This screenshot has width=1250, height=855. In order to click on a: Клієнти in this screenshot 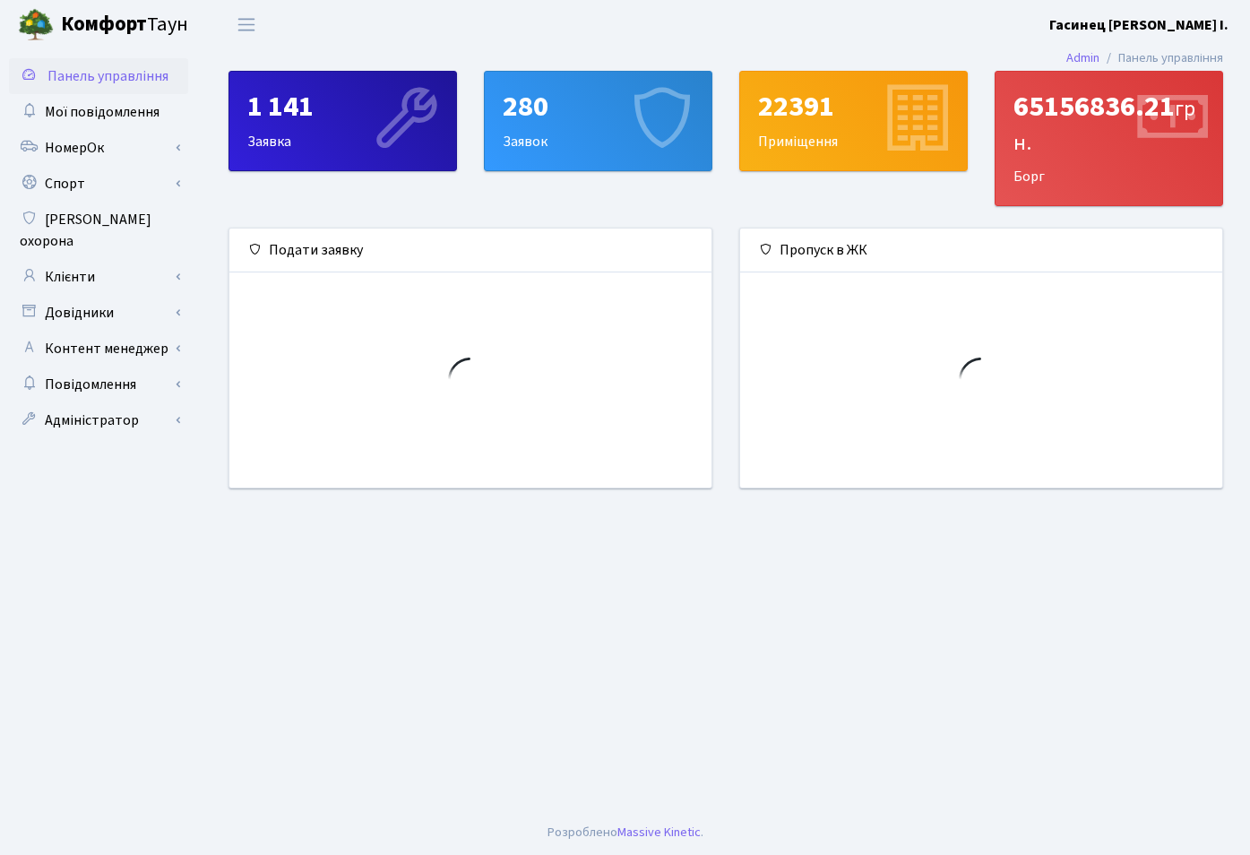, I will do `click(99, 277)`.